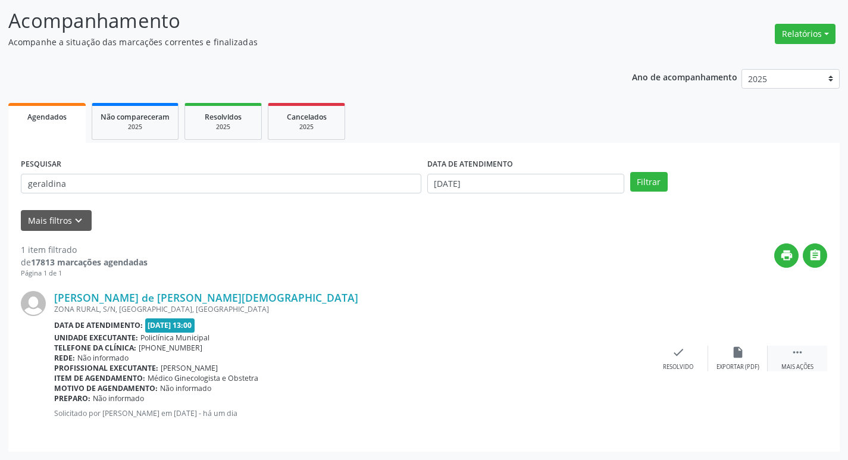  What do you see at coordinates (299, 42) in the screenshot?
I see `p: Acompanhe a situação das marcações correntes e finalizadas` at bounding box center [299, 42].